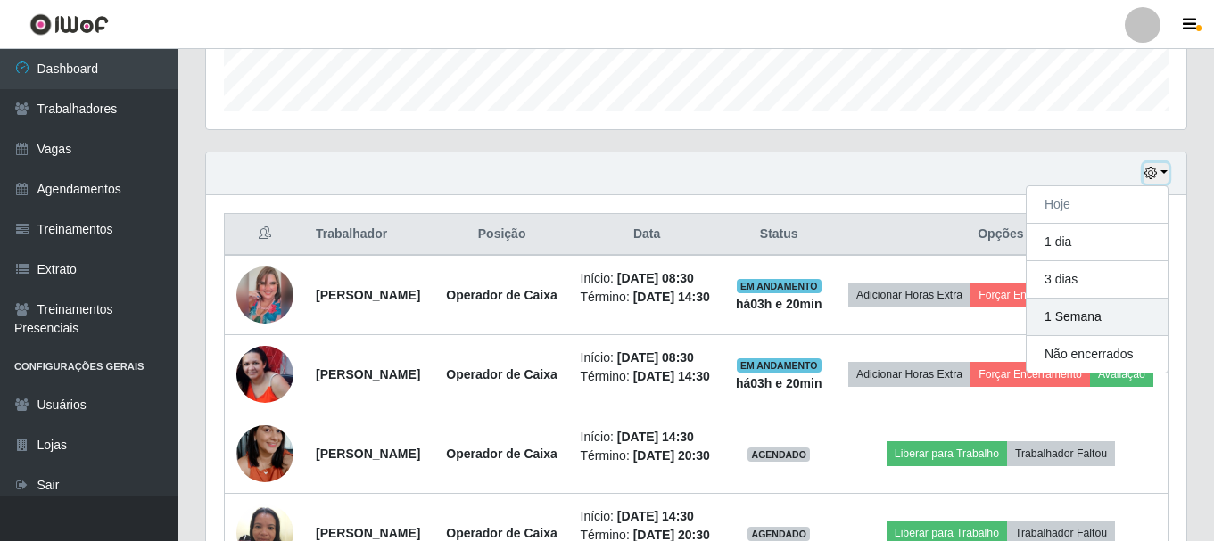 This screenshot has height=541, width=1214. I want to click on img: 1704159862807.jpeg, so click(265, 454).